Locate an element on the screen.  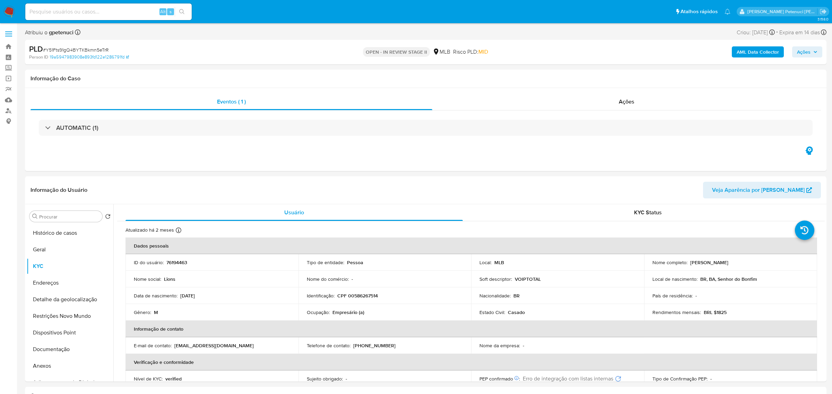
a: Sair is located at coordinates (823, 11).